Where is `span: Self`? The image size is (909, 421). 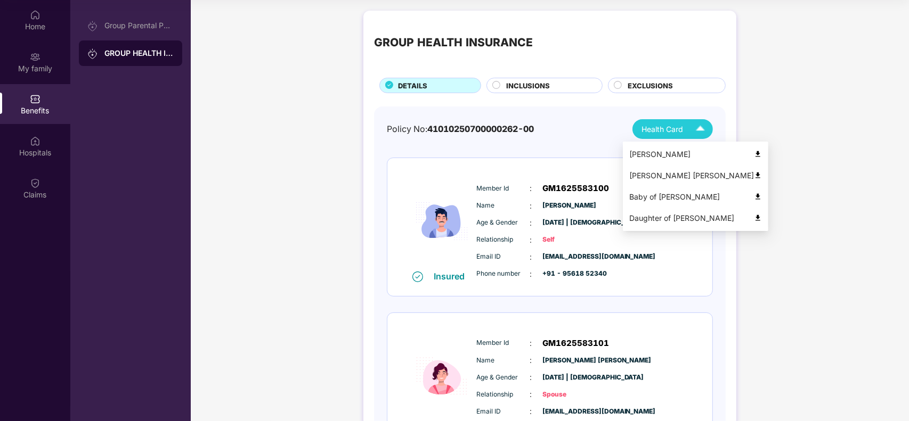
span: Self is located at coordinates (569, 240).